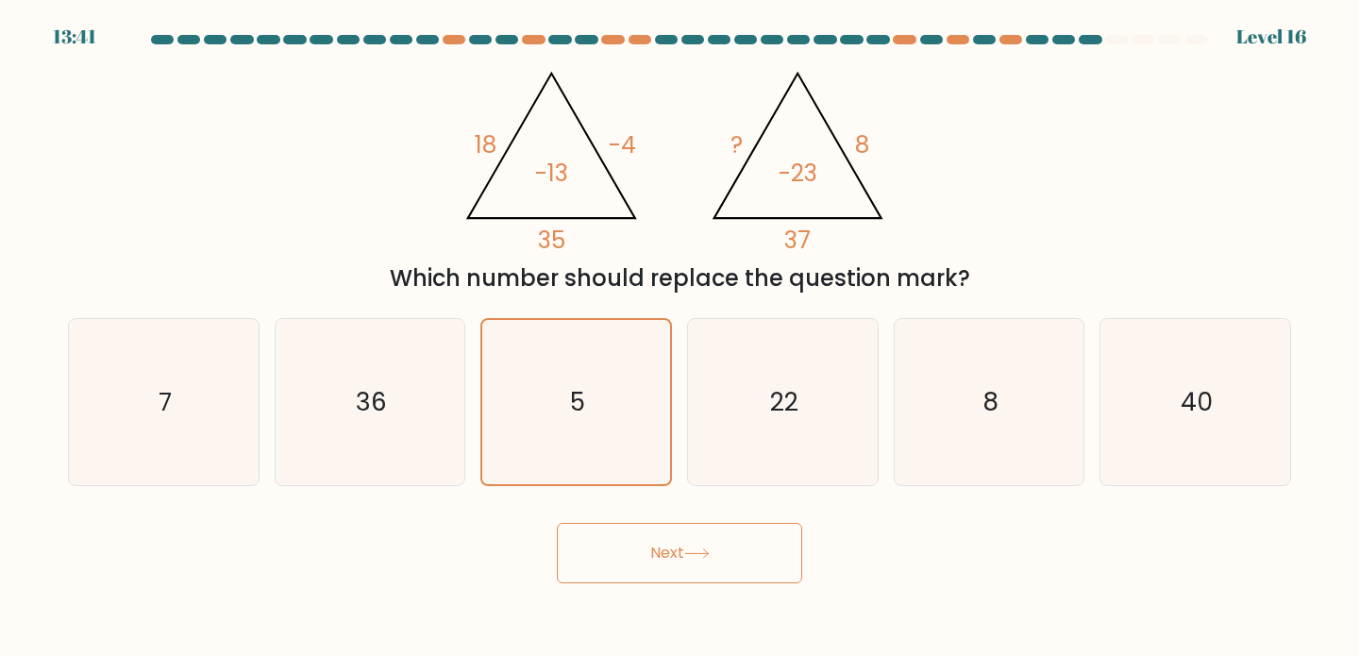 Image resolution: width=1359 pixels, height=656 pixels. What do you see at coordinates (990, 401) in the screenshot?
I see `text: 8` at bounding box center [990, 401].